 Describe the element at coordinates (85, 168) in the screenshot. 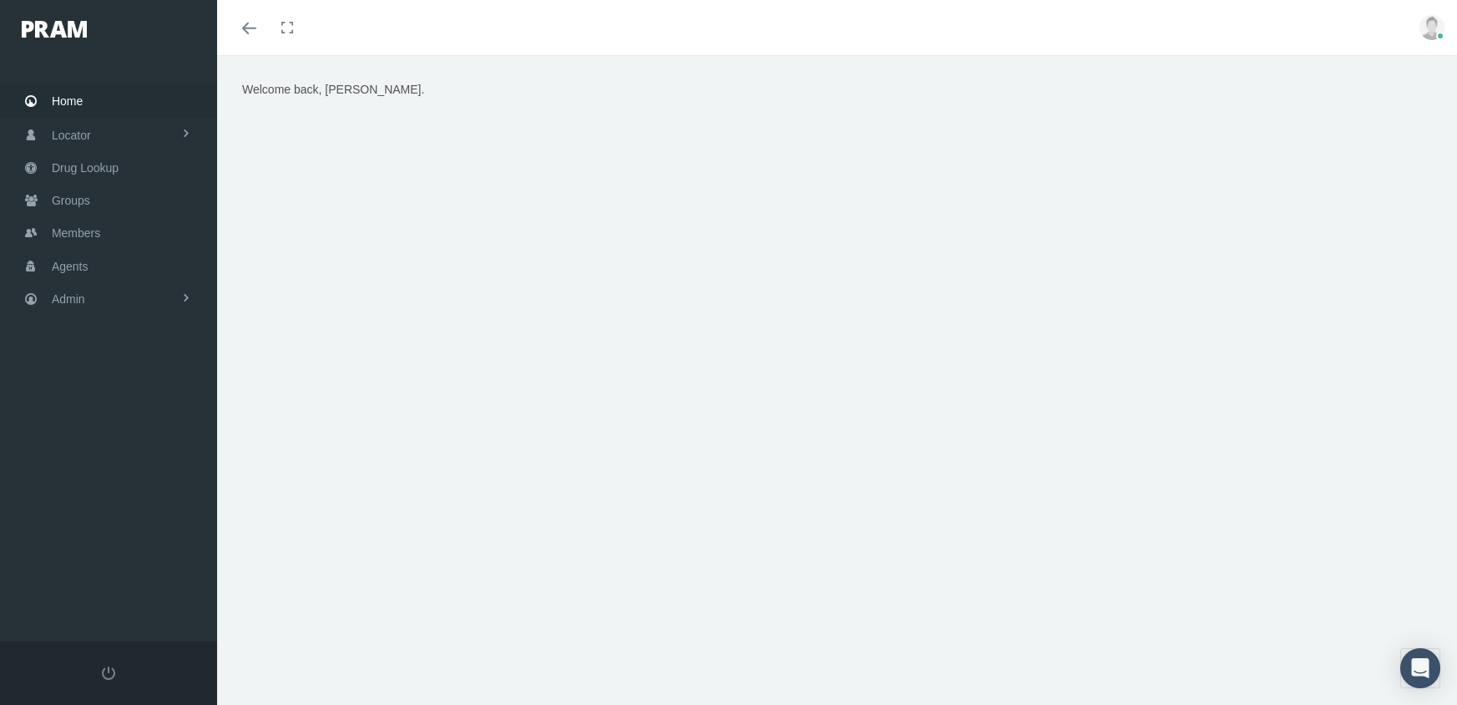

I see `span: Drug Lookup` at that location.